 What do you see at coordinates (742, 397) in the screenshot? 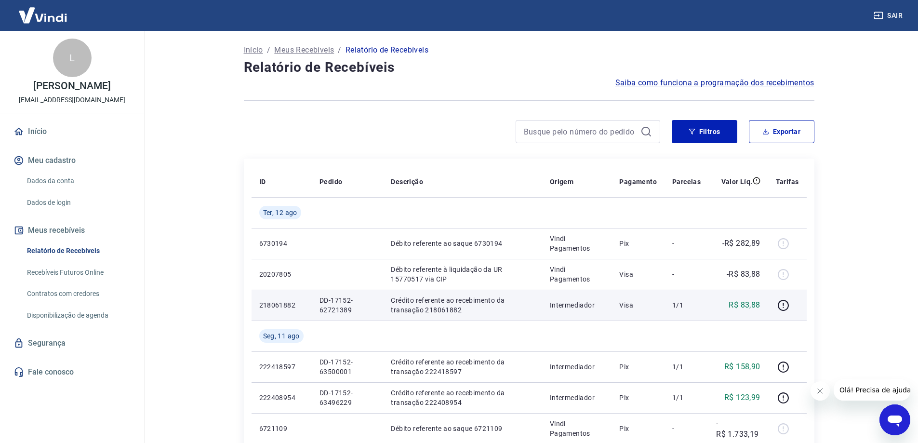
I see `p: R$ 123,99` at bounding box center [742, 397].